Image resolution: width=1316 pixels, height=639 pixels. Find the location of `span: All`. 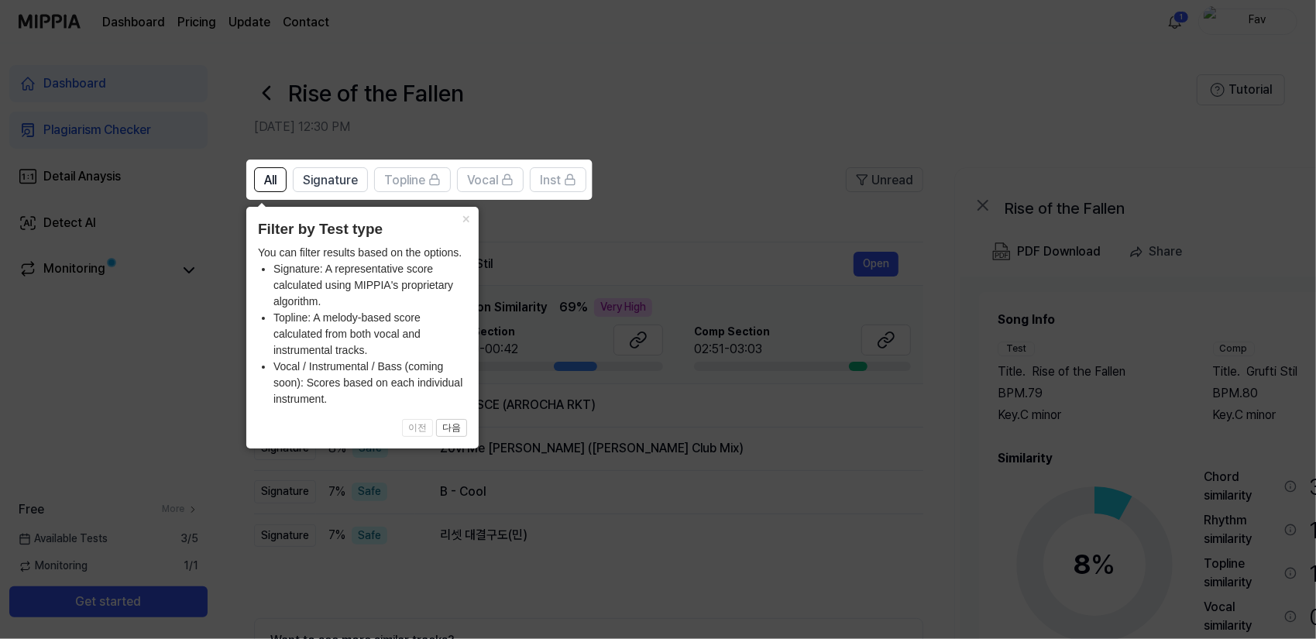

span: All is located at coordinates (270, 180).